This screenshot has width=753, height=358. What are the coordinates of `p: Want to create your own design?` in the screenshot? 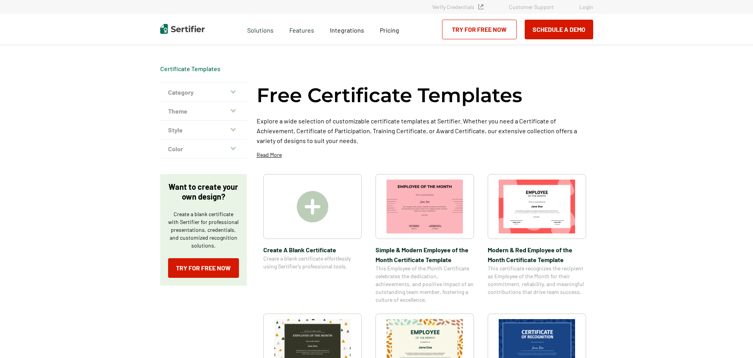 It's located at (203, 192).